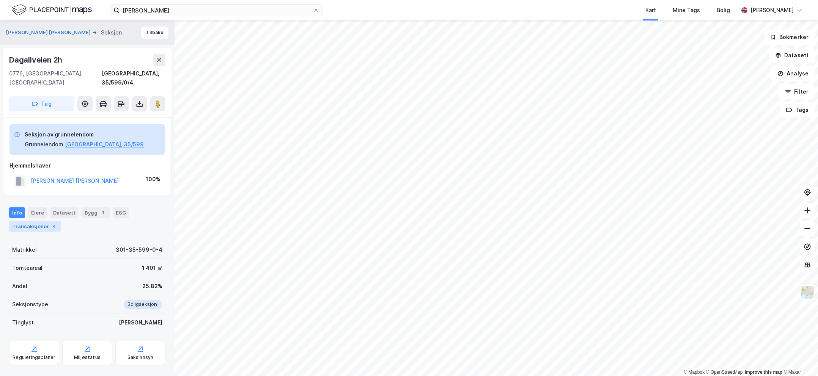 The width and height of the screenshot is (818, 376). I want to click on div: Saksinnsyn, so click(140, 358).